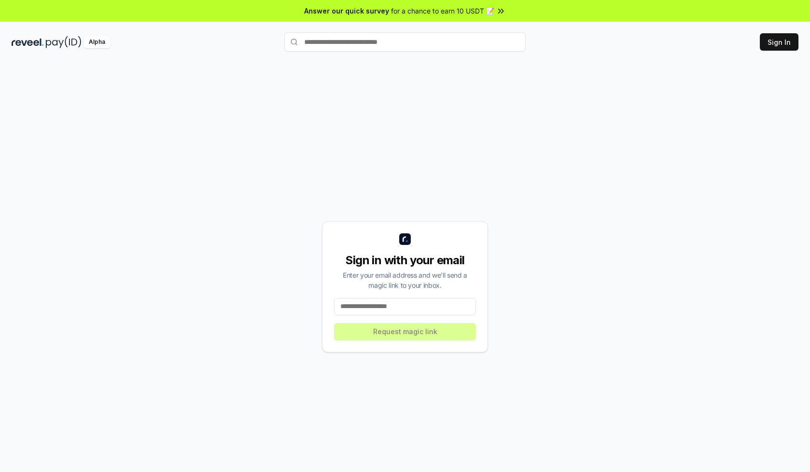 This screenshot has height=472, width=810. I want to click on img: reveel_dark, so click(27, 42).